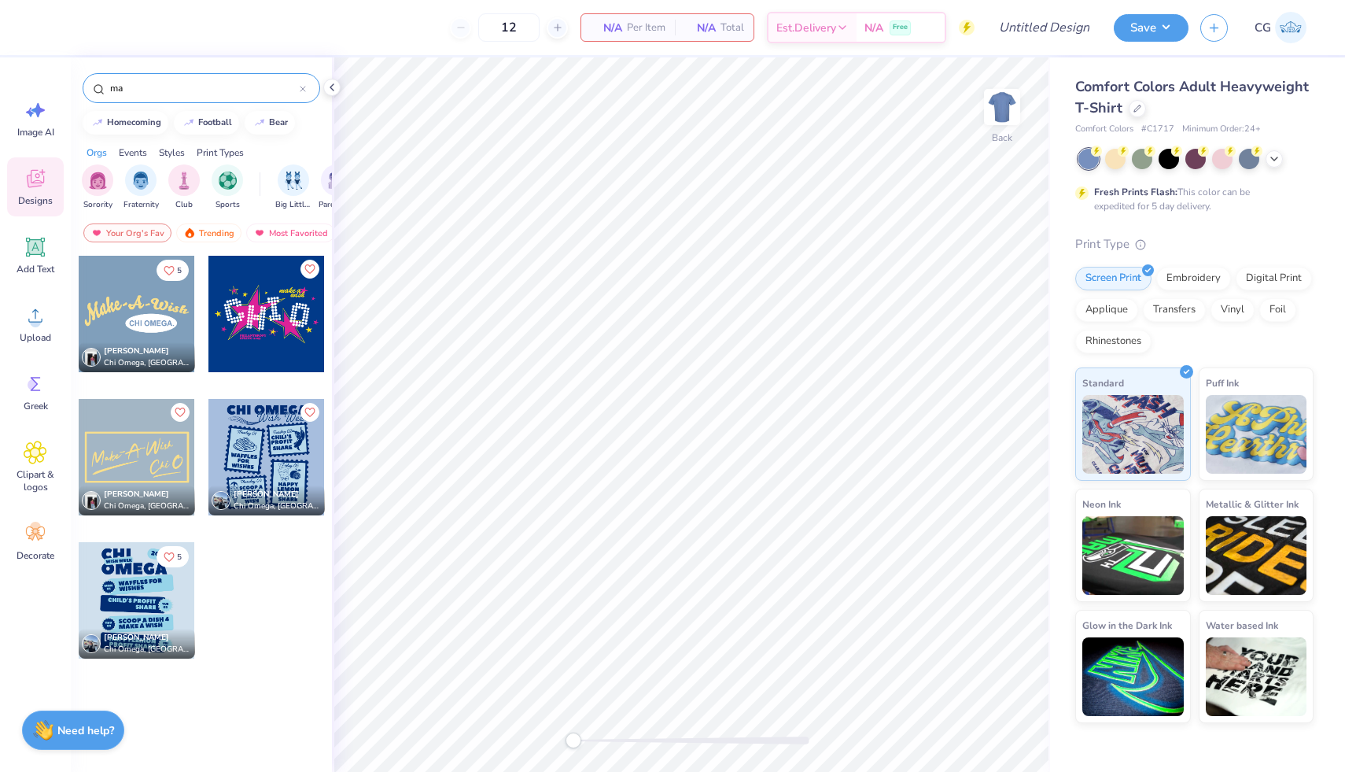  I want to click on img: Back, so click(1002, 107).